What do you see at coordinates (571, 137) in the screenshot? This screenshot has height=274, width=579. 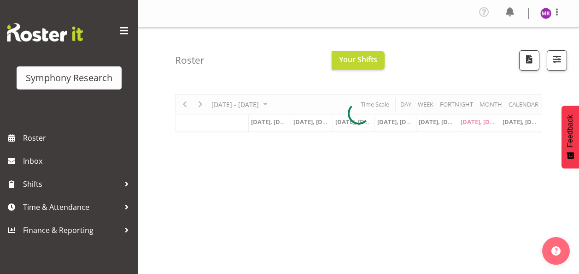 I see `button: Feedback - Show survey` at bounding box center [571, 137].